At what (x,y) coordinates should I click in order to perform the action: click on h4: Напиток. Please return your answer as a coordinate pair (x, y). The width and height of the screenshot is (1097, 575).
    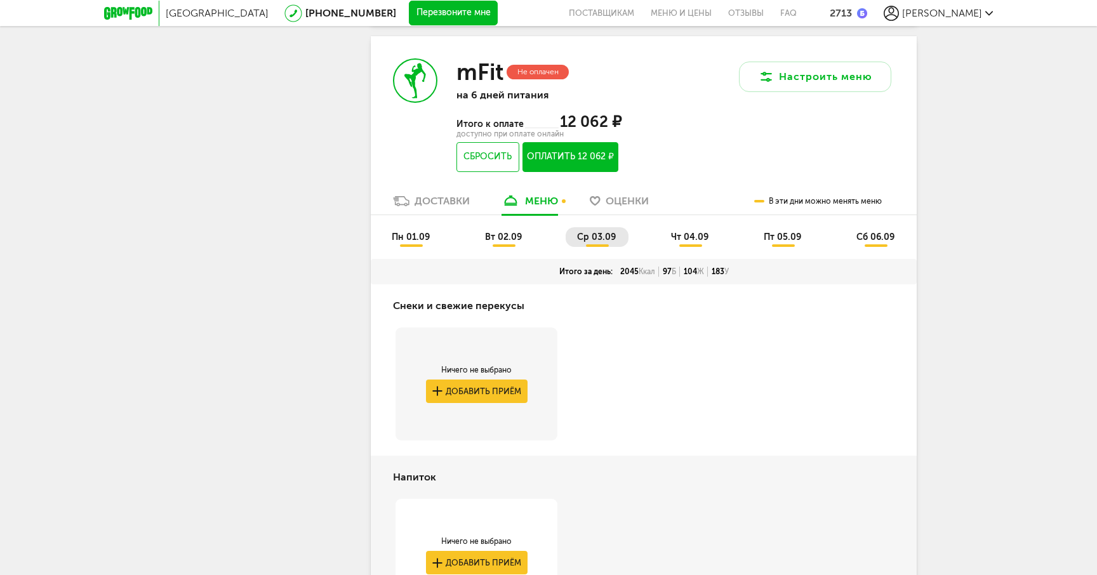
    Looking at the image, I should click on (414, 477).